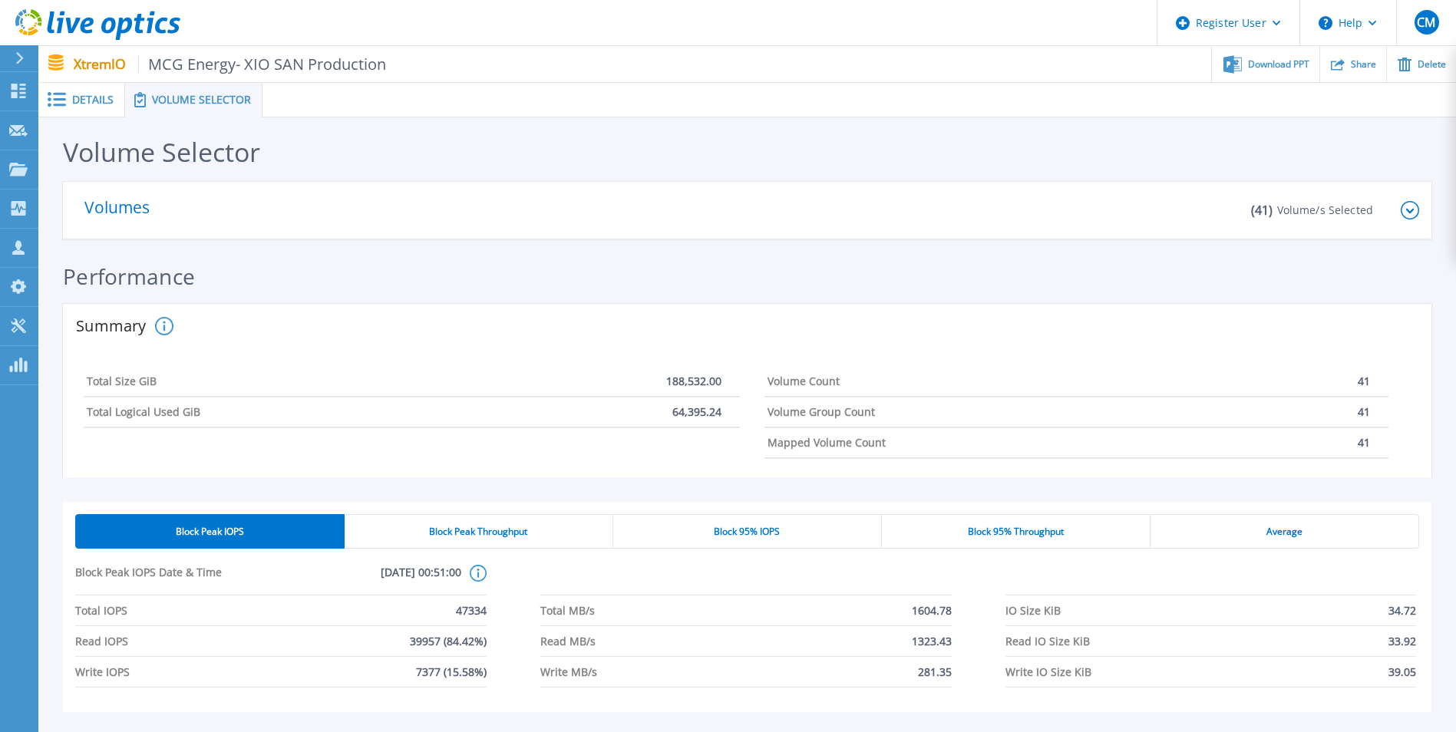 This screenshot has height=732, width=1456. Describe the element at coordinates (694, 381) in the screenshot. I see `p: 188,532.00` at that location.